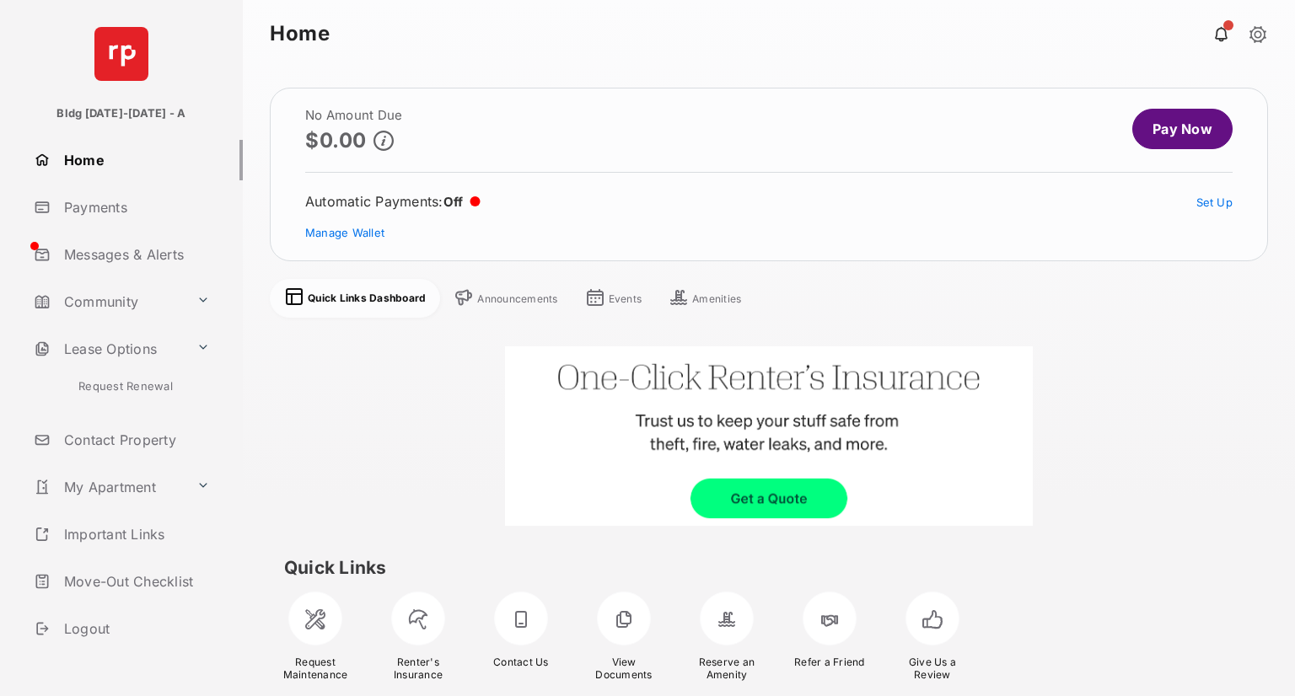 This screenshot has height=696, width=1295. Describe the element at coordinates (353, 116) in the screenshot. I see `h2: No Amount Due` at that location.